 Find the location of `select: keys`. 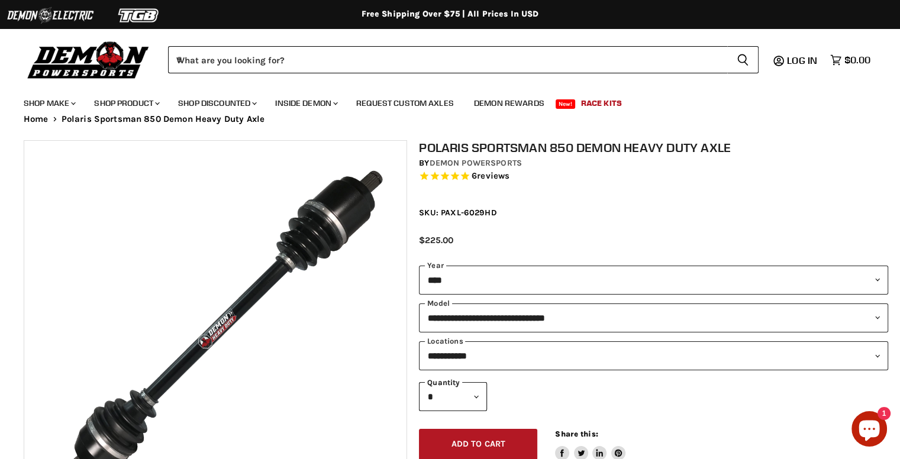

select: keys is located at coordinates (653, 356).